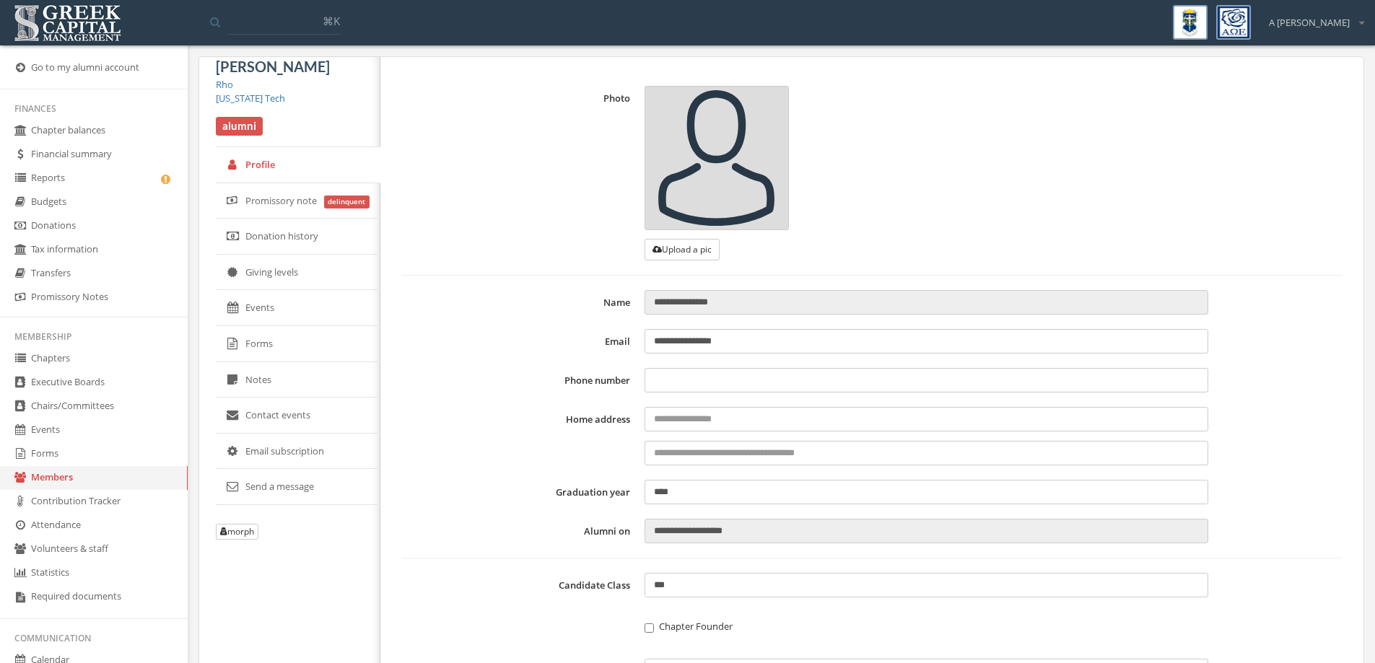 The image size is (1375, 663). What do you see at coordinates (298, 344) in the screenshot?
I see `a: Forms` at bounding box center [298, 344].